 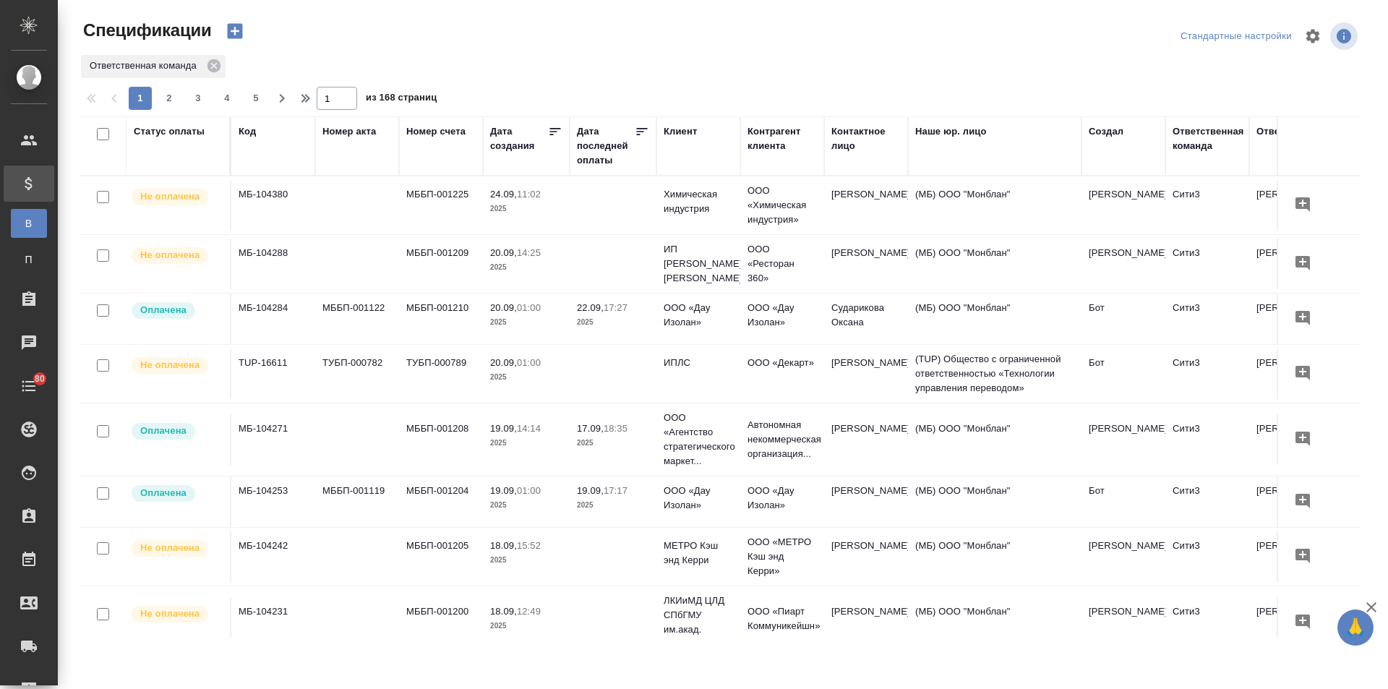 I want to click on td: МББП-001119, so click(x=357, y=502).